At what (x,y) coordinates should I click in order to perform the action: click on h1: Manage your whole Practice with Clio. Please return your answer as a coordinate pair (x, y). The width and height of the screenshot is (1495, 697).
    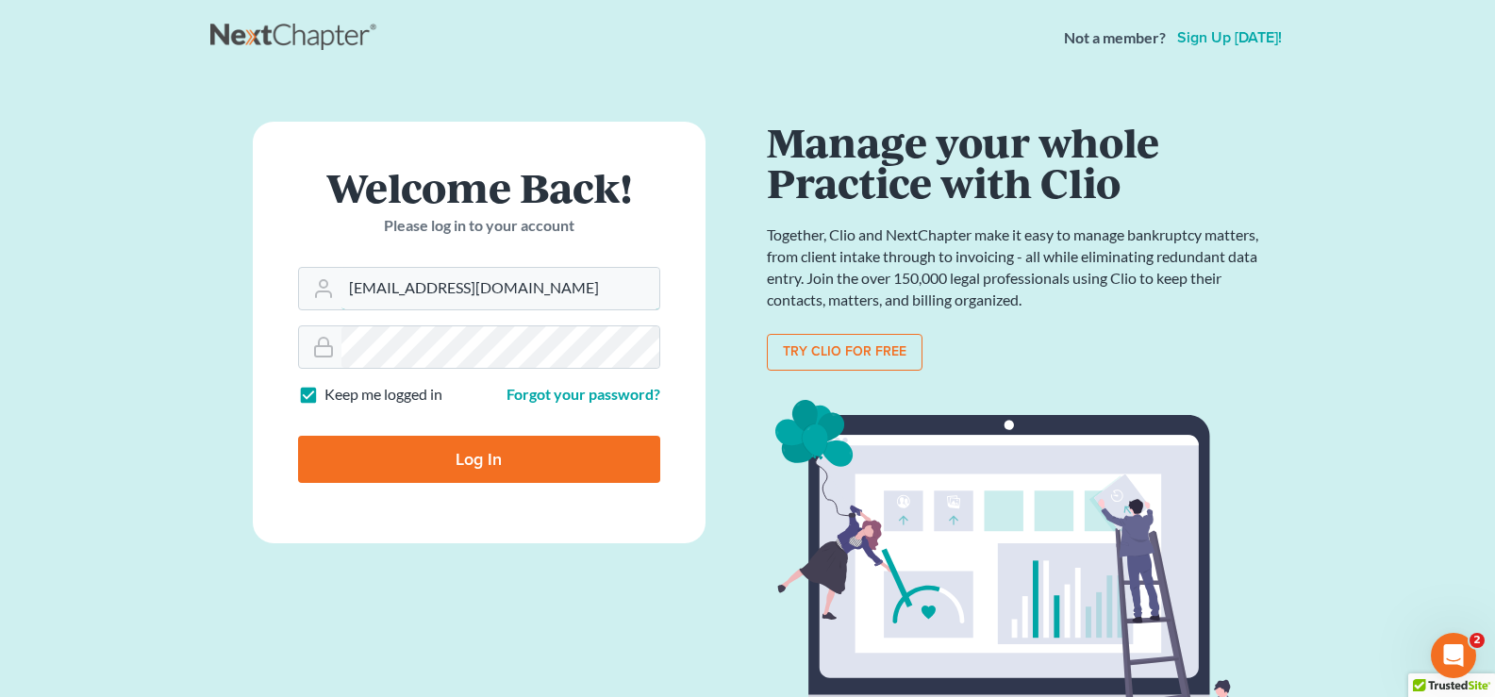
    Looking at the image, I should click on (1017, 161).